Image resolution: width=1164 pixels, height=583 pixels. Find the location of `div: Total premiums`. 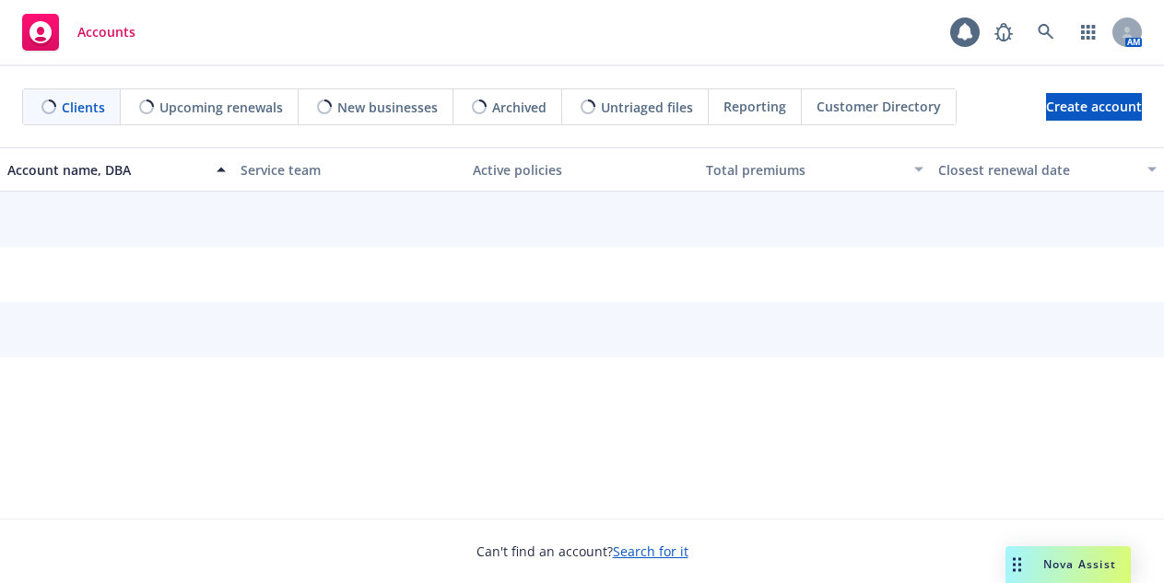

div: Total premiums is located at coordinates (805, 170).